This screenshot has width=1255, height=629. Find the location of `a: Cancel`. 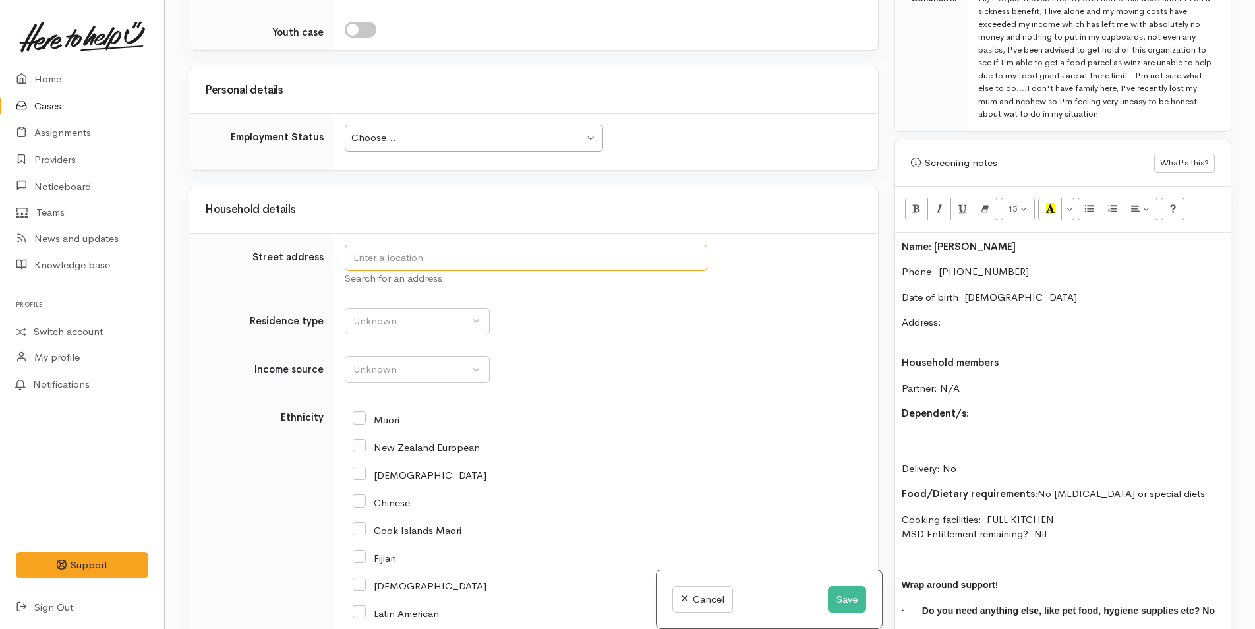

a: Cancel is located at coordinates (702, 599).